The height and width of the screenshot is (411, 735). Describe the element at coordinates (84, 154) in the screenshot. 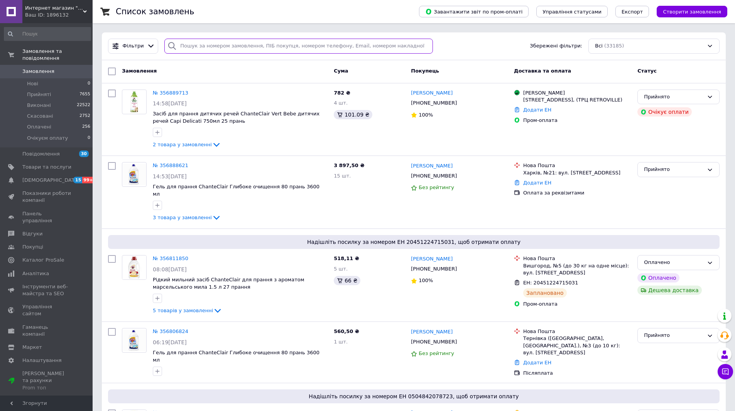

I see `span: 30` at that location.